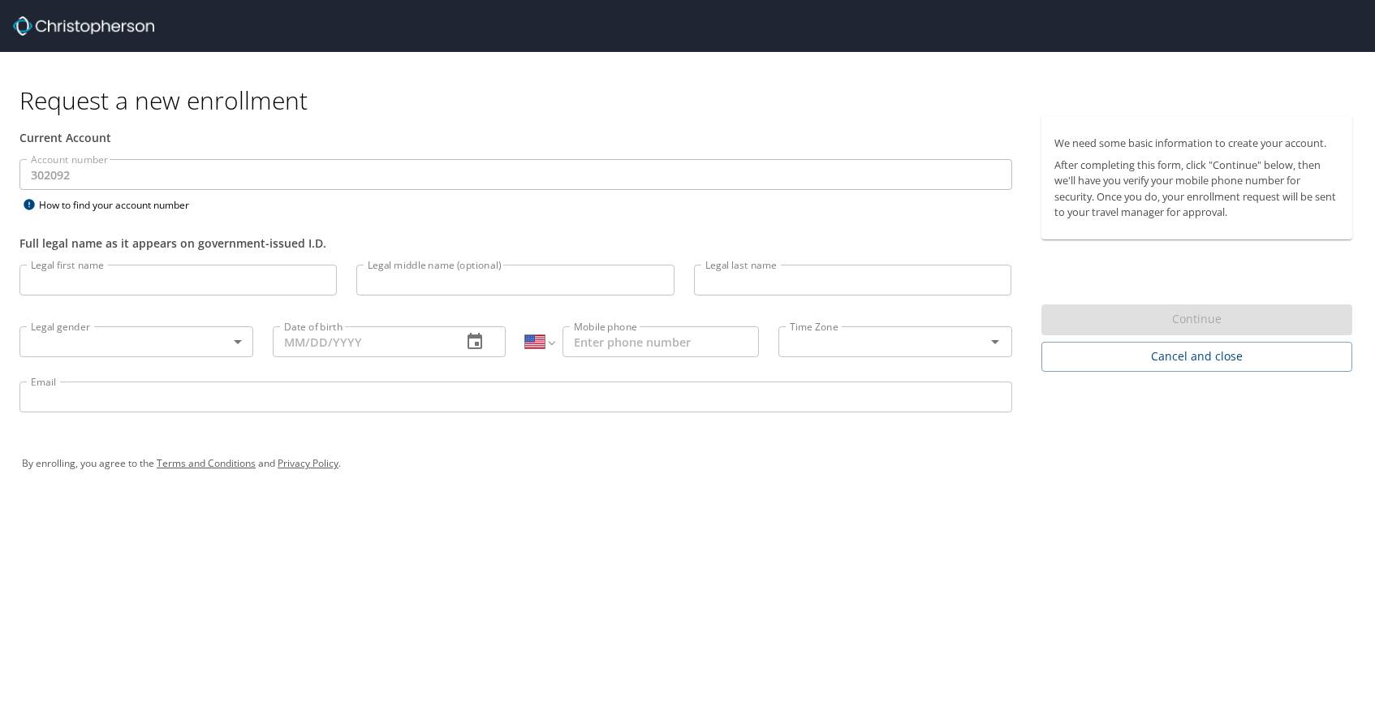  Describe the element at coordinates (515, 243) in the screenshot. I see `div: Full legal name as it appears on government-issued I.D.` at that location.